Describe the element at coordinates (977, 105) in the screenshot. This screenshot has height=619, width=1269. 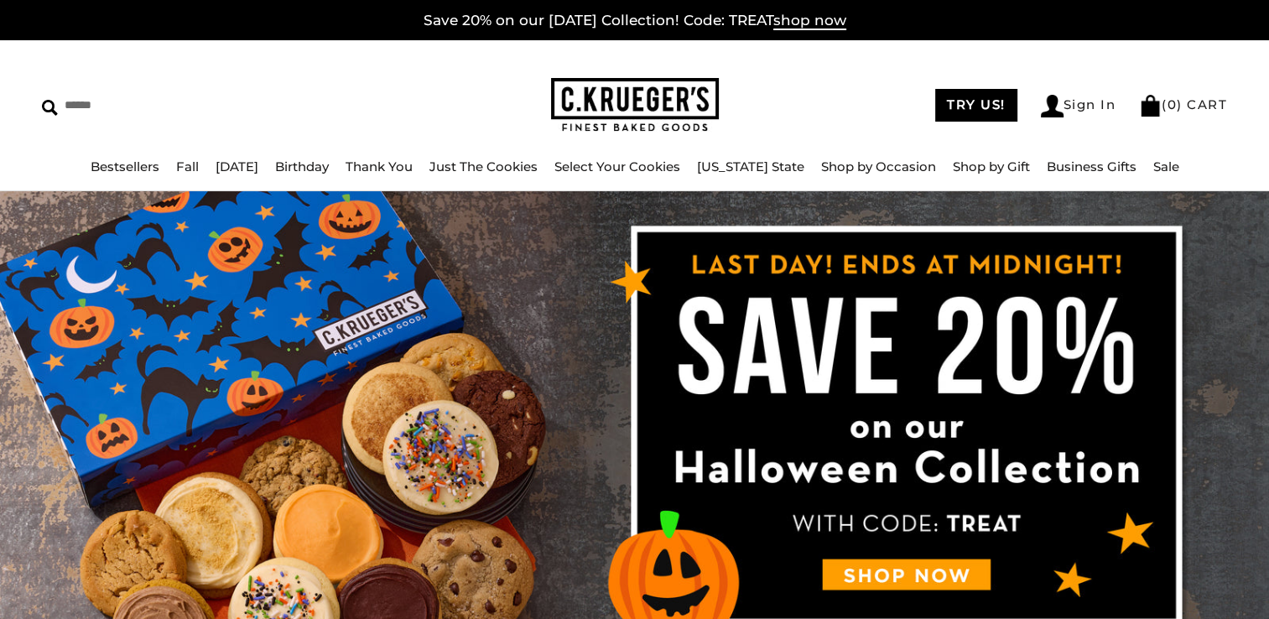
I see `a: TRY US!` at that location.